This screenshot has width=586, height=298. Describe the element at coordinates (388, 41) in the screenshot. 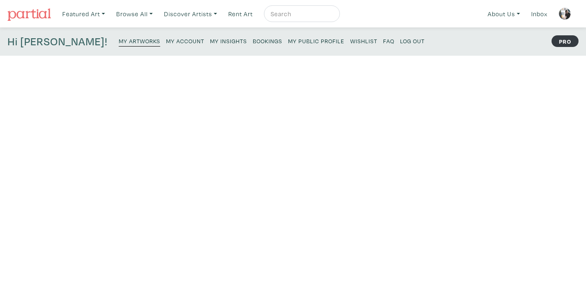

I see `small: FAQ` at that location.